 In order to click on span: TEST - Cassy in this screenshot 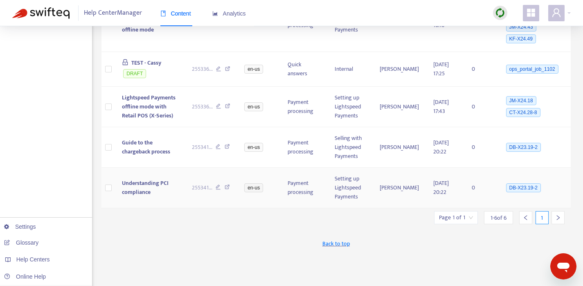, I will do `click(146, 63)`.